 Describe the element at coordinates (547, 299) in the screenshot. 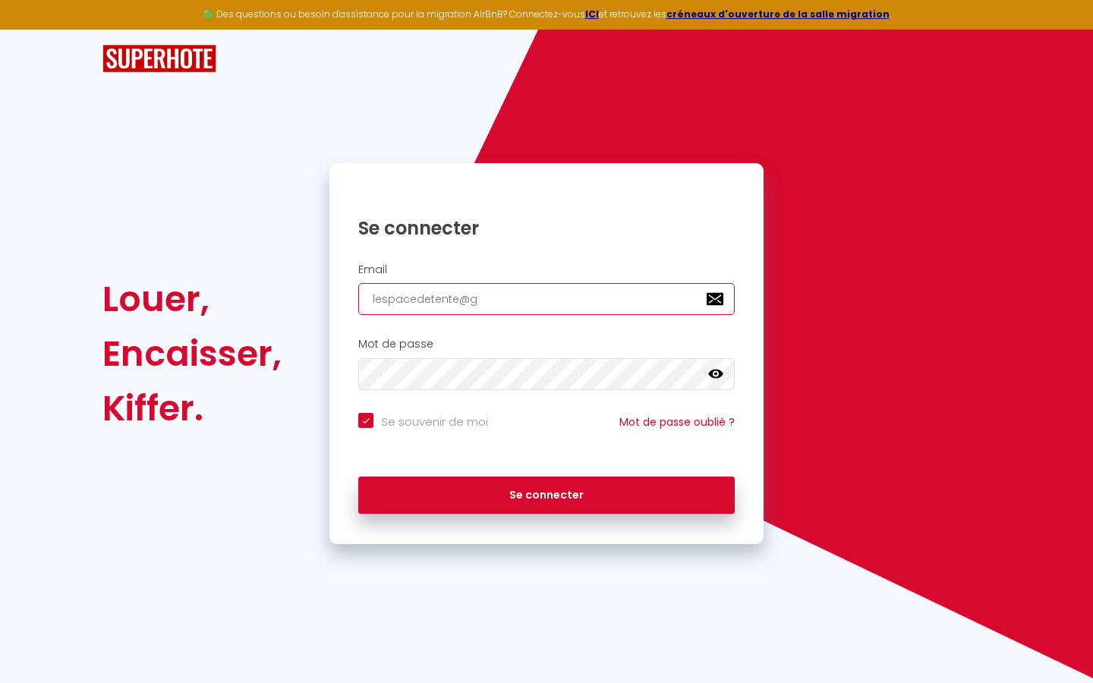

I see `input: Ton Email` at that location.